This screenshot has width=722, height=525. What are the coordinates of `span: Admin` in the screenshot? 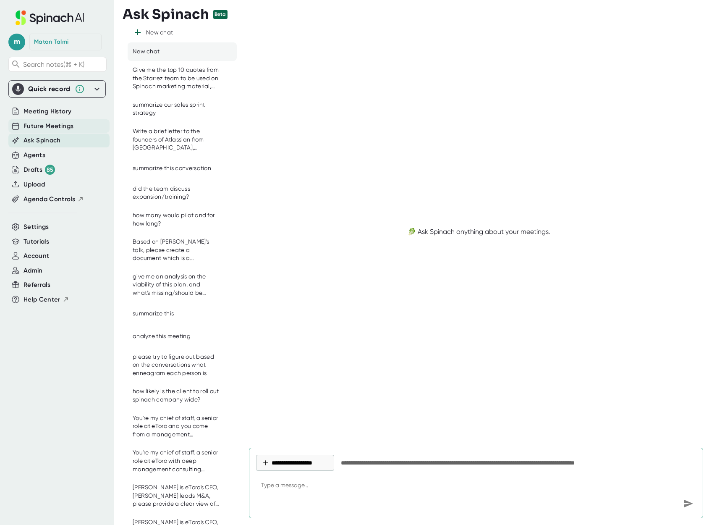 It's located at (33, 270).